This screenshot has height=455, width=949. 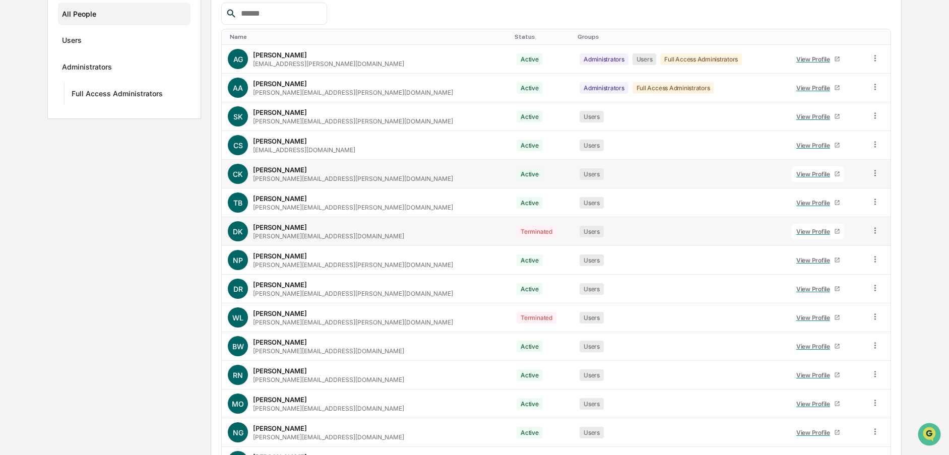 I want to click on div: All People, so click(x=124, y=14).